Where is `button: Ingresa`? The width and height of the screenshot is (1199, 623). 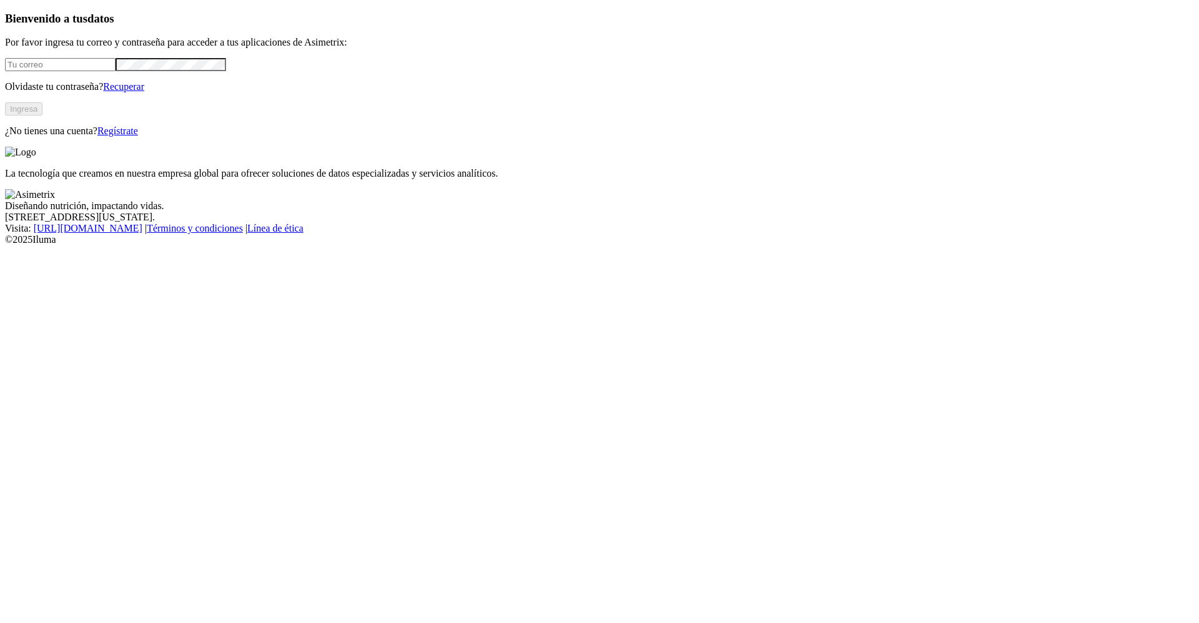 button: Ingresa is located at coordinates (24, 109).